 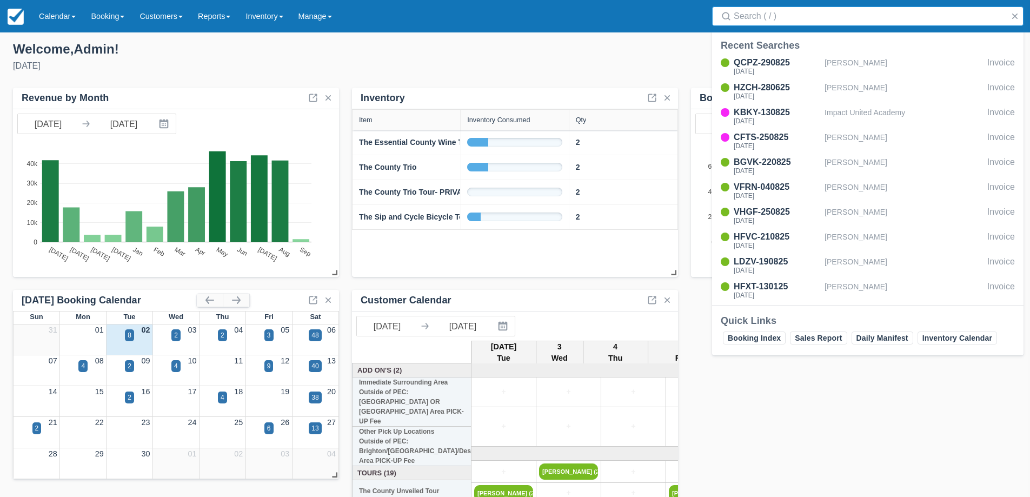 What do you see at coordinates (100, 361) in the screenshot?
I see `a: 08` at bounding box center [100, 361].